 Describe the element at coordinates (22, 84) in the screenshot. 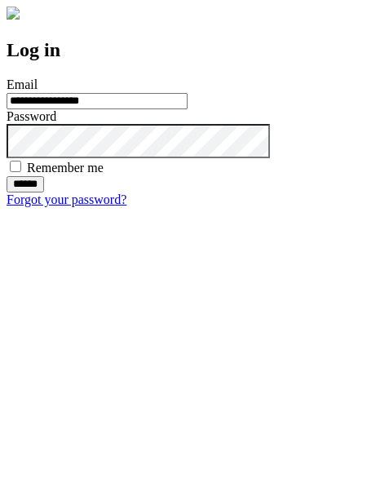

I see `label: Email` at that location.